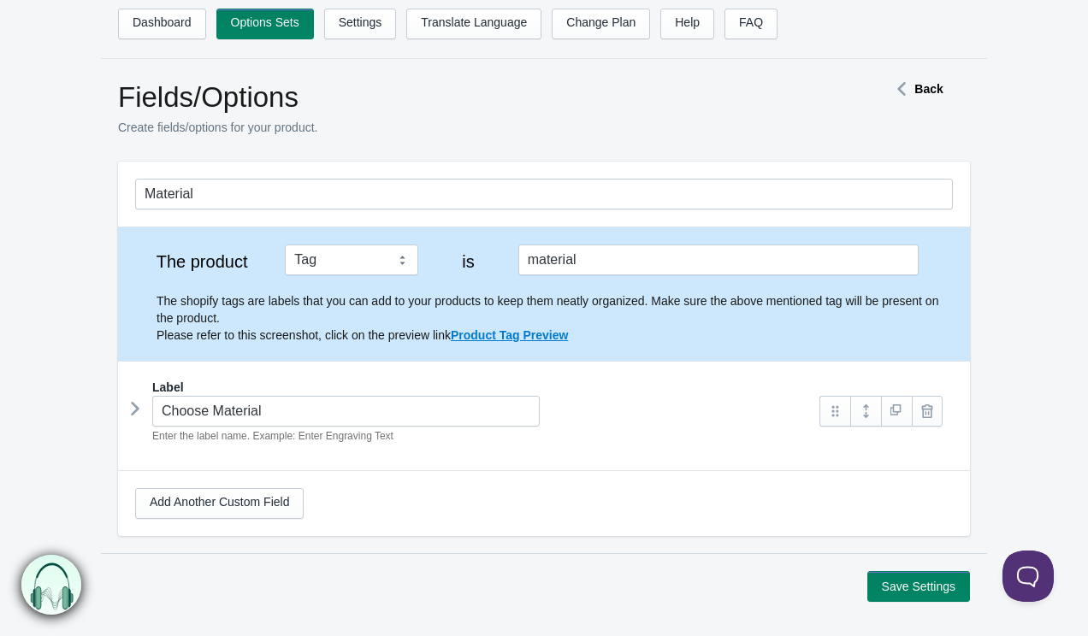 Image resolution: width=1088 pixels, height=636 pixels. Describe the element at coordinates (687, 24) in the screenshot. I see `a: Help` at that location.